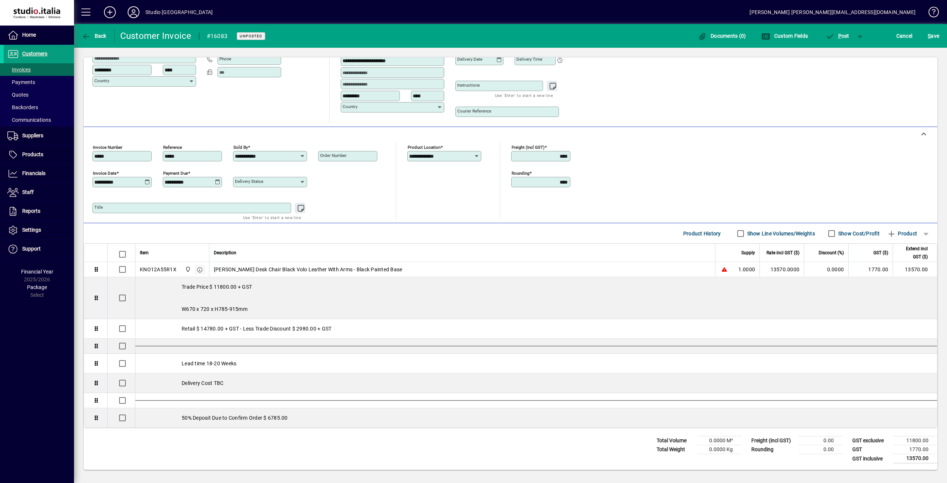 The image size is (947, 483). I want to click on label: Show Line Volumes/Weights, so click(780, 233).